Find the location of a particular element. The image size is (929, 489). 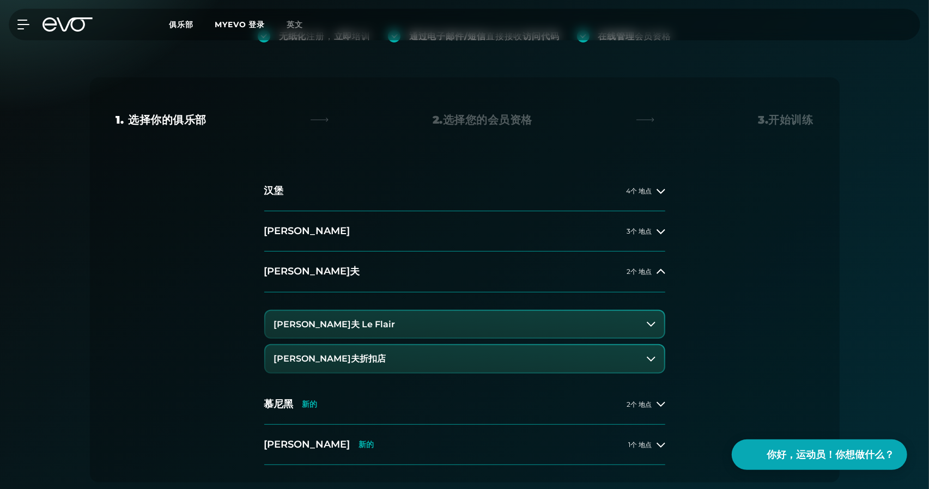

font: 2. is located at coordinates (438, 120).